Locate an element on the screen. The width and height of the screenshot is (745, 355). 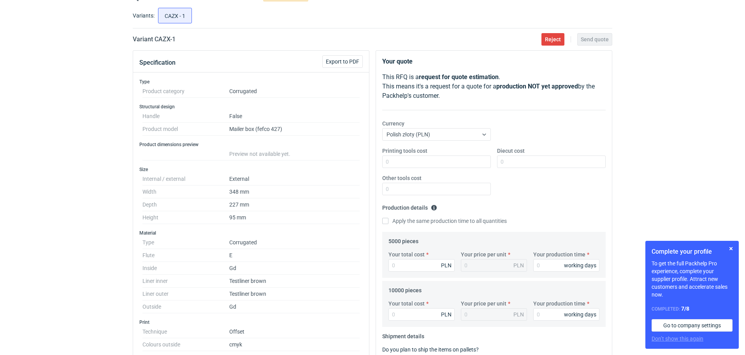
dt: Product model is located at coordinates (186, 129).